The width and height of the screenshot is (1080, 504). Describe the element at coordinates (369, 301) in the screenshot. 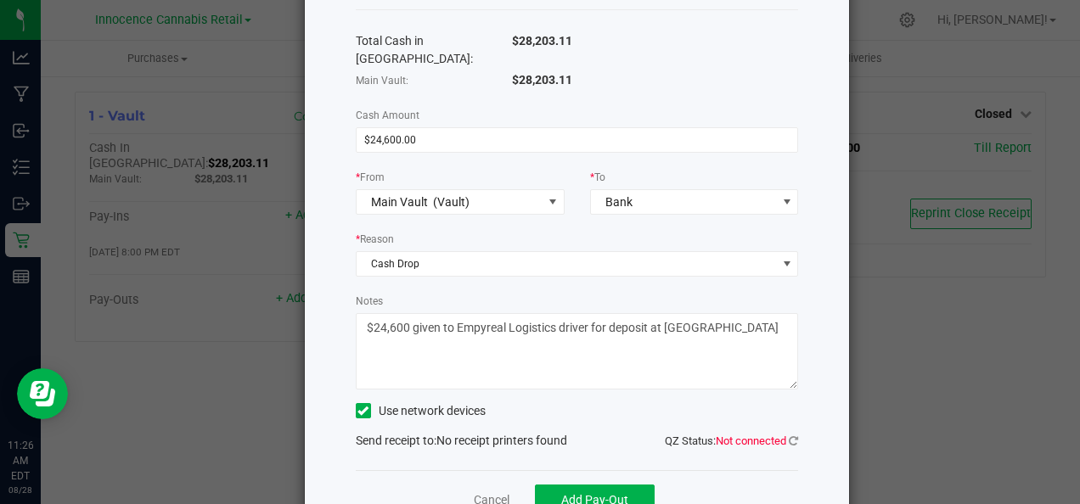

I see `label: Notes` at that location.